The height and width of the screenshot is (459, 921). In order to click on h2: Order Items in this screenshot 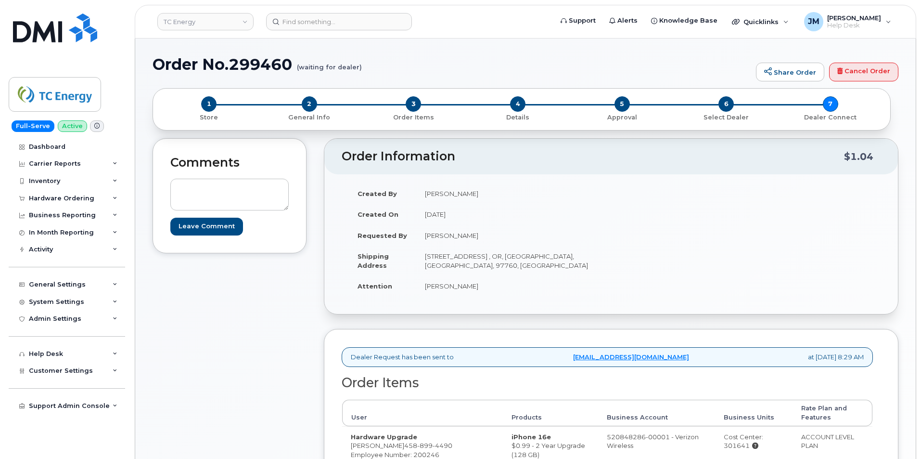, I will do `click(608, 383)`.